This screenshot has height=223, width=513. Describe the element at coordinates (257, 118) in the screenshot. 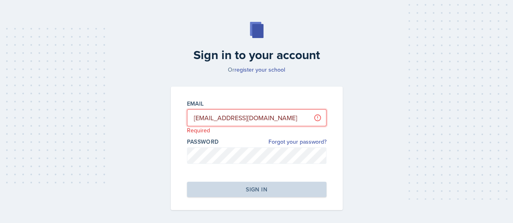

I see `input: Email` at that location.